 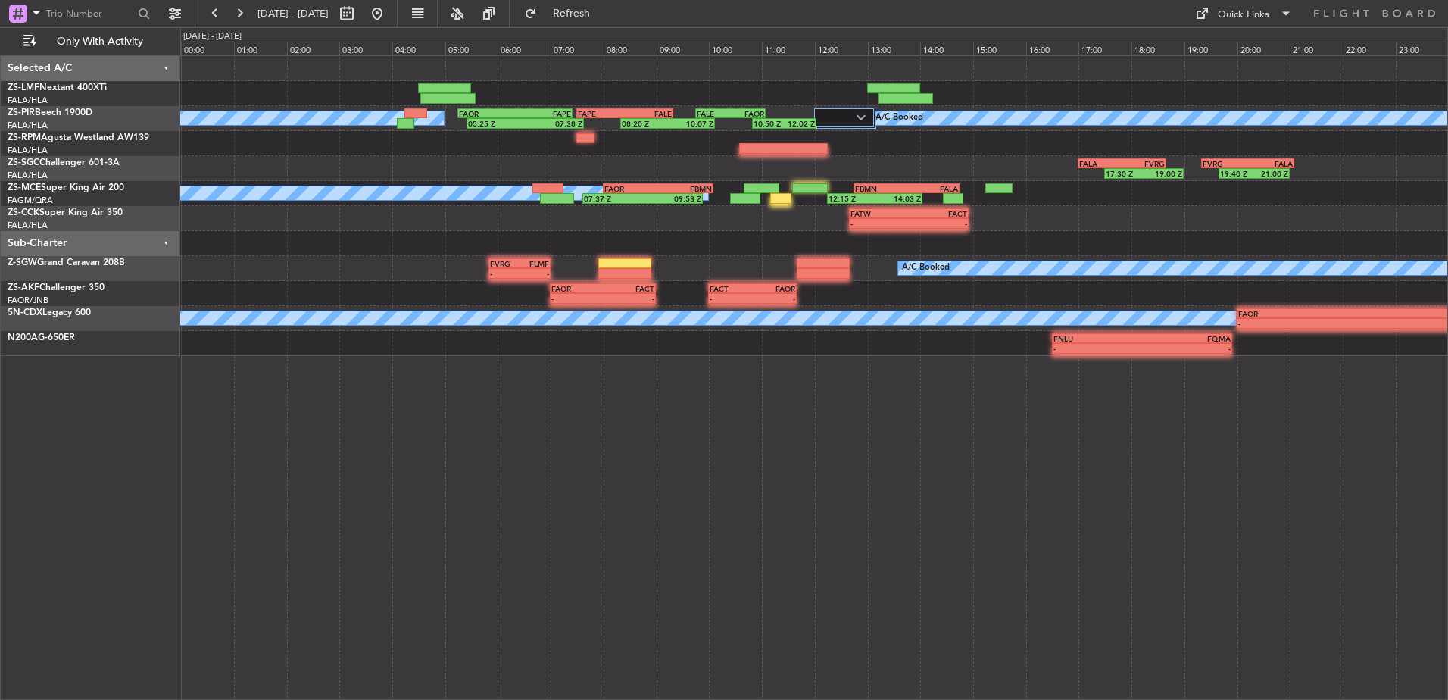 I want to click on a: 5N-CDXLegacy 600, so click(x=49, y=313).